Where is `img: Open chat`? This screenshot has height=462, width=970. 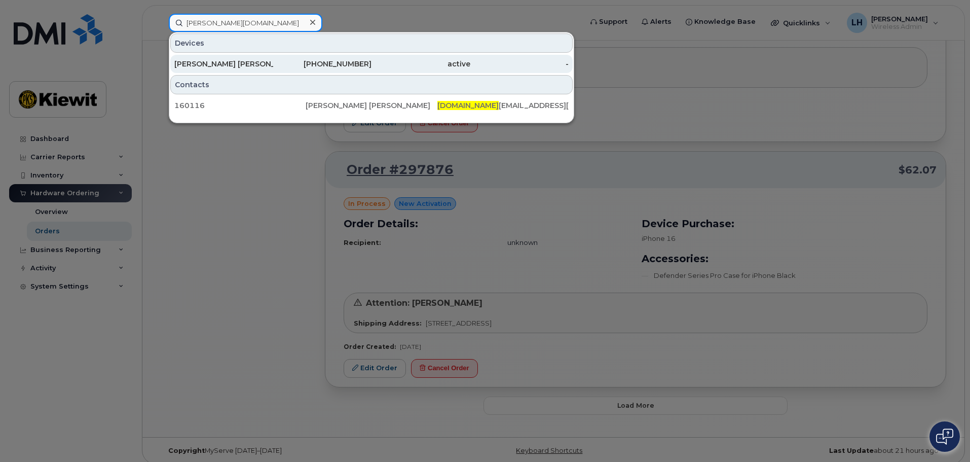 img: Open chat is located at coordinates (945, 437).